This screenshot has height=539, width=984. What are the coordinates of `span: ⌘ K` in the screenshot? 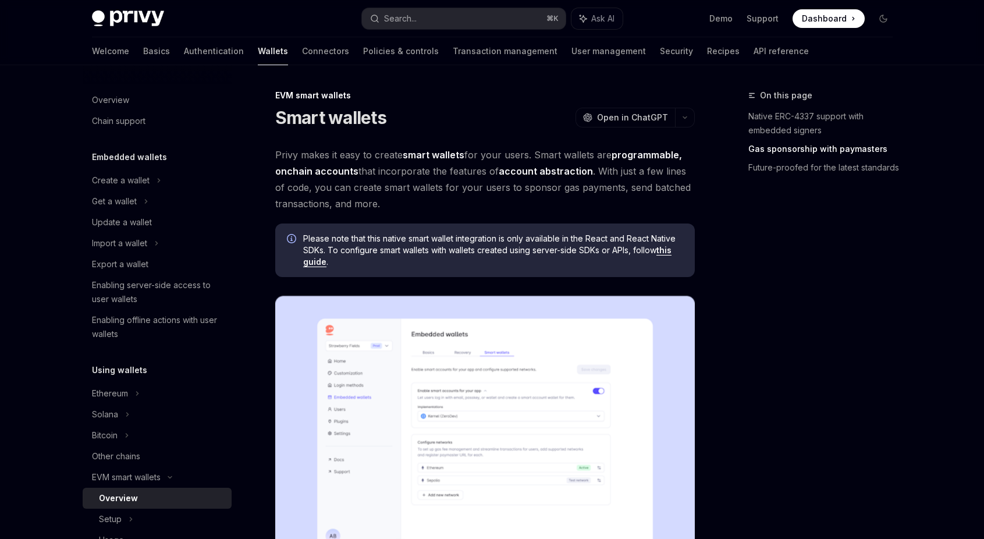 It's located at (552, 19).